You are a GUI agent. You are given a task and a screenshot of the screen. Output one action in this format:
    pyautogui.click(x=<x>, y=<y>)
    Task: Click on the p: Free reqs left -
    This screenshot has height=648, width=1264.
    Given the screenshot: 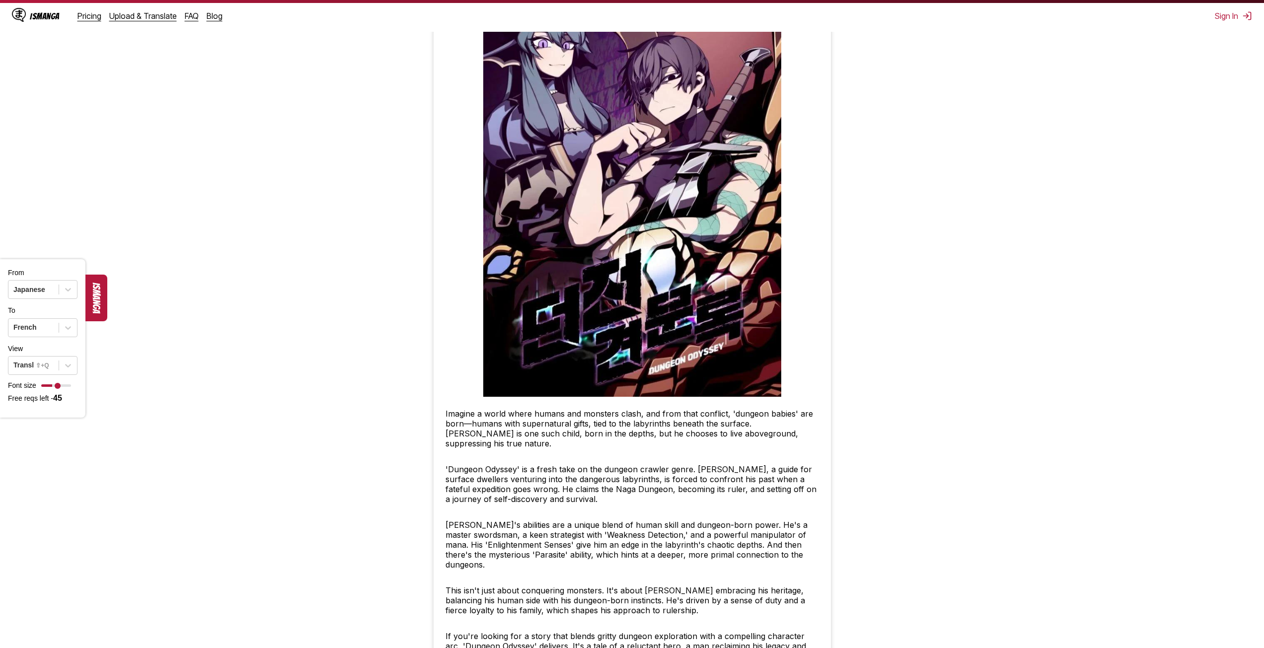 What is the action you would take?
    pyautogui.click(x=43, y=398)
    